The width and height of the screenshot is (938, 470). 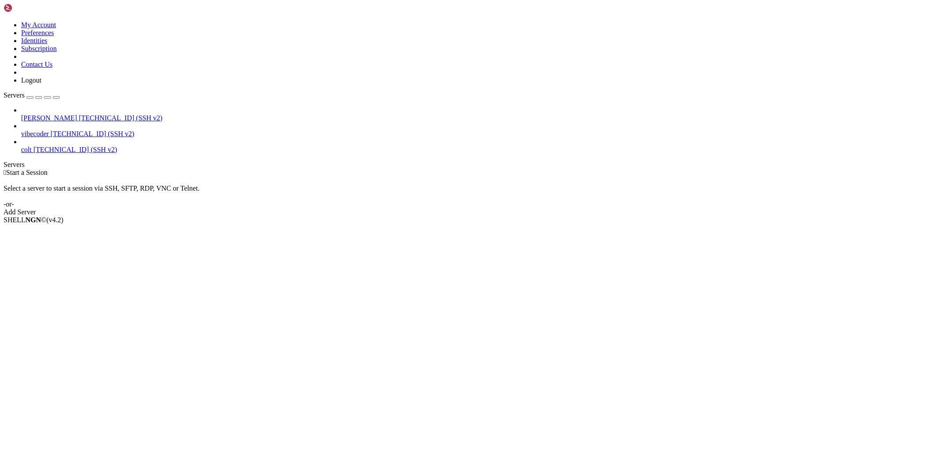 What do you see at coordinates (29, 8) in the screenshot?
I see `img: Shellngn` at bounding box center [29, 8].